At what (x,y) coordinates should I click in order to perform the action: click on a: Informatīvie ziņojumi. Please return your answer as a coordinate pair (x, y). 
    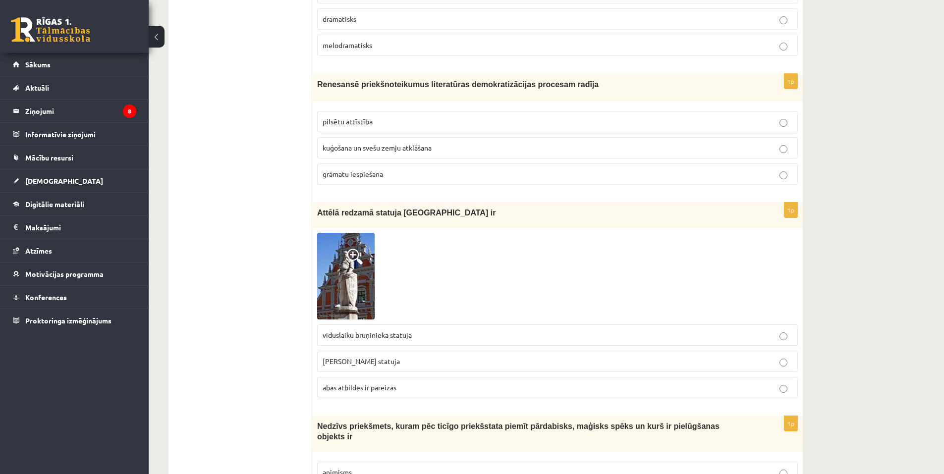
    Looking at the image, I should click on (74, 134).